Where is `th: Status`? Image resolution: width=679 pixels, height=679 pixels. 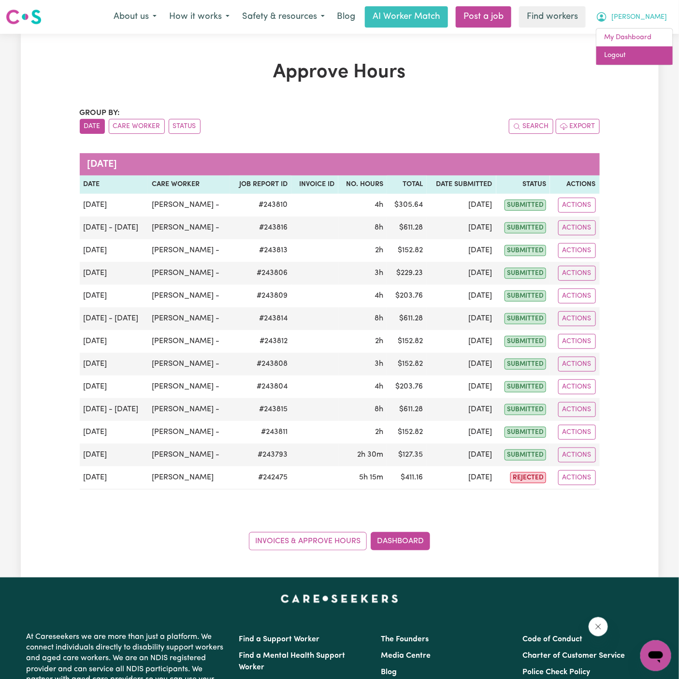 th: Status is located at coordinates (523, 185).